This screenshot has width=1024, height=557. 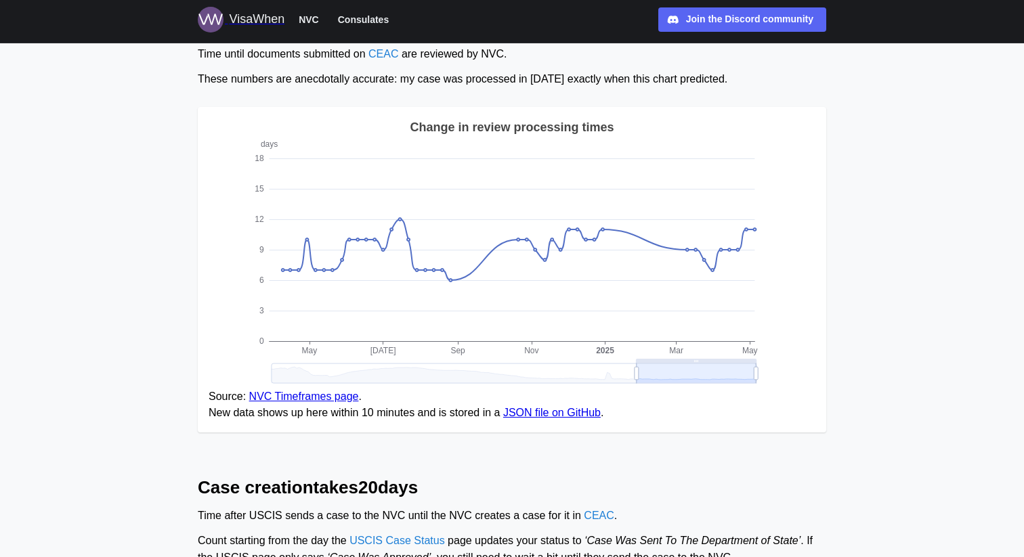 What do you see at coordinates (552, 412) in the screenshot?
I see `a: JSON file on GitHub` at bounding box center [552, 412].